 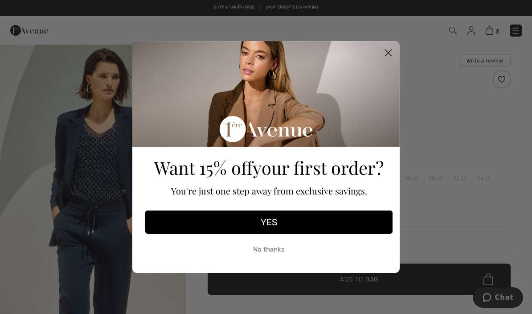 What do you see at coordinates (31, 10) in the screenshot?
I see `span: Chat` at bounding box center [31, 10].